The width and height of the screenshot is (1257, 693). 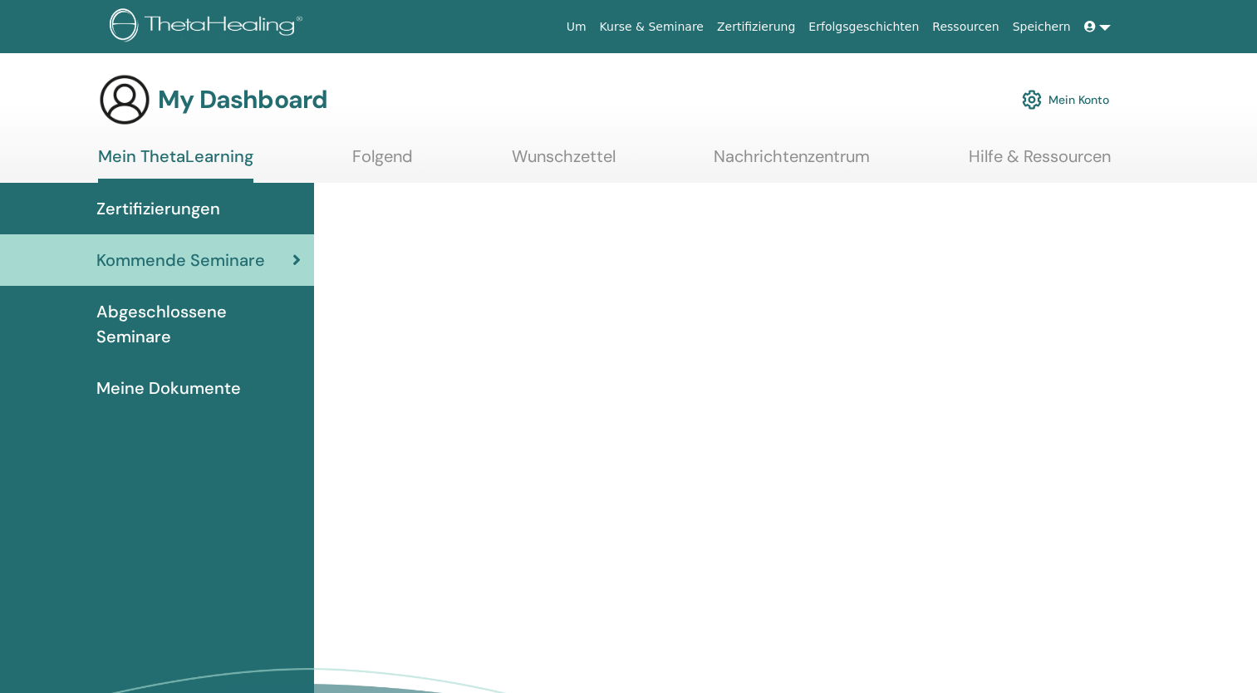 I want to click on a: Nachrichtenzentrum, so click(x=792, y=162).